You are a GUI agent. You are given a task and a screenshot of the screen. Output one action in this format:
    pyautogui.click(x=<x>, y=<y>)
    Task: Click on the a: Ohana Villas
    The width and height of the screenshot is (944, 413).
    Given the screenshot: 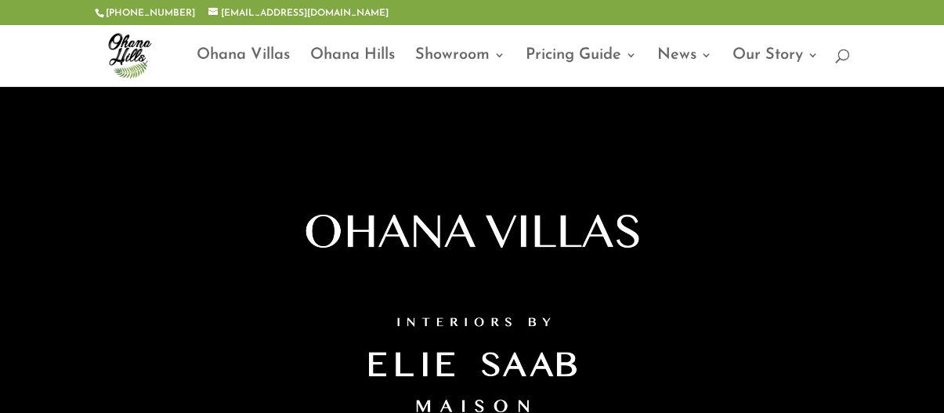 What is the action you would take?
    pyautogui.click(x=243, y=67)
    